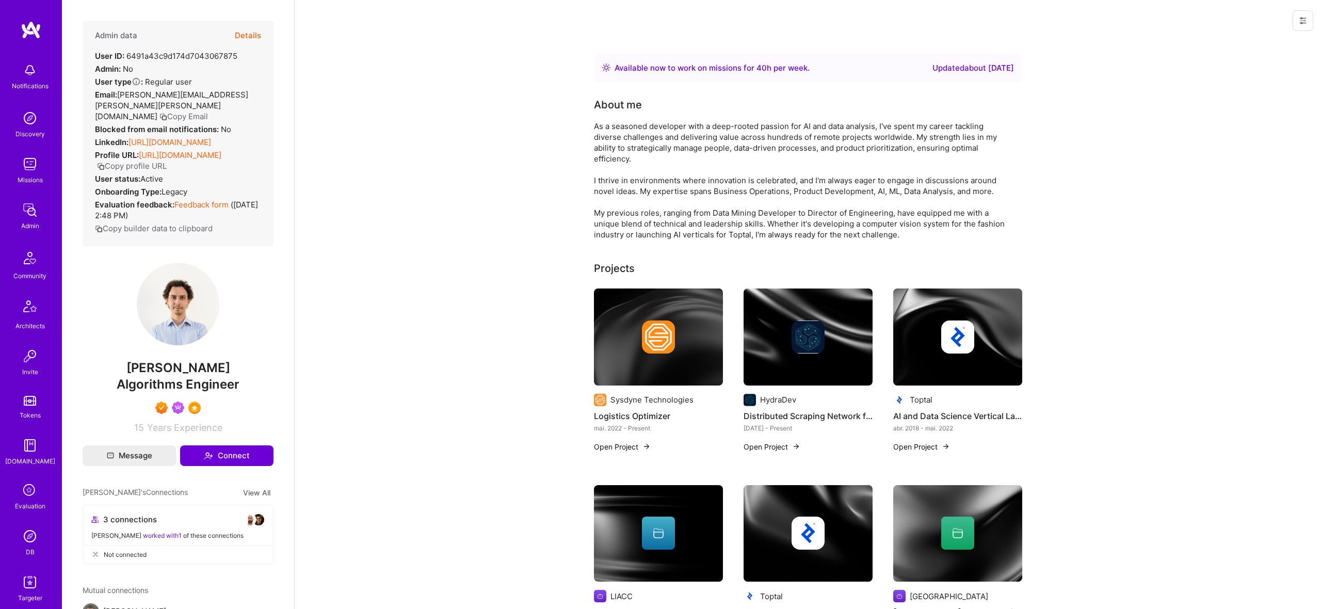 The width and height of the screenshot is (1321, 609). I want to click on div: Available now to work on missions for h per week ., so click(712, 68).